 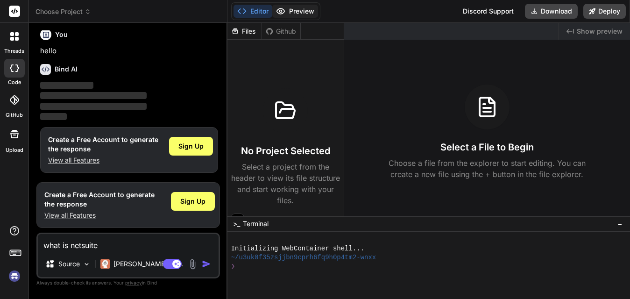 I want to click on label: GitHub, so click(x=14, y=115).